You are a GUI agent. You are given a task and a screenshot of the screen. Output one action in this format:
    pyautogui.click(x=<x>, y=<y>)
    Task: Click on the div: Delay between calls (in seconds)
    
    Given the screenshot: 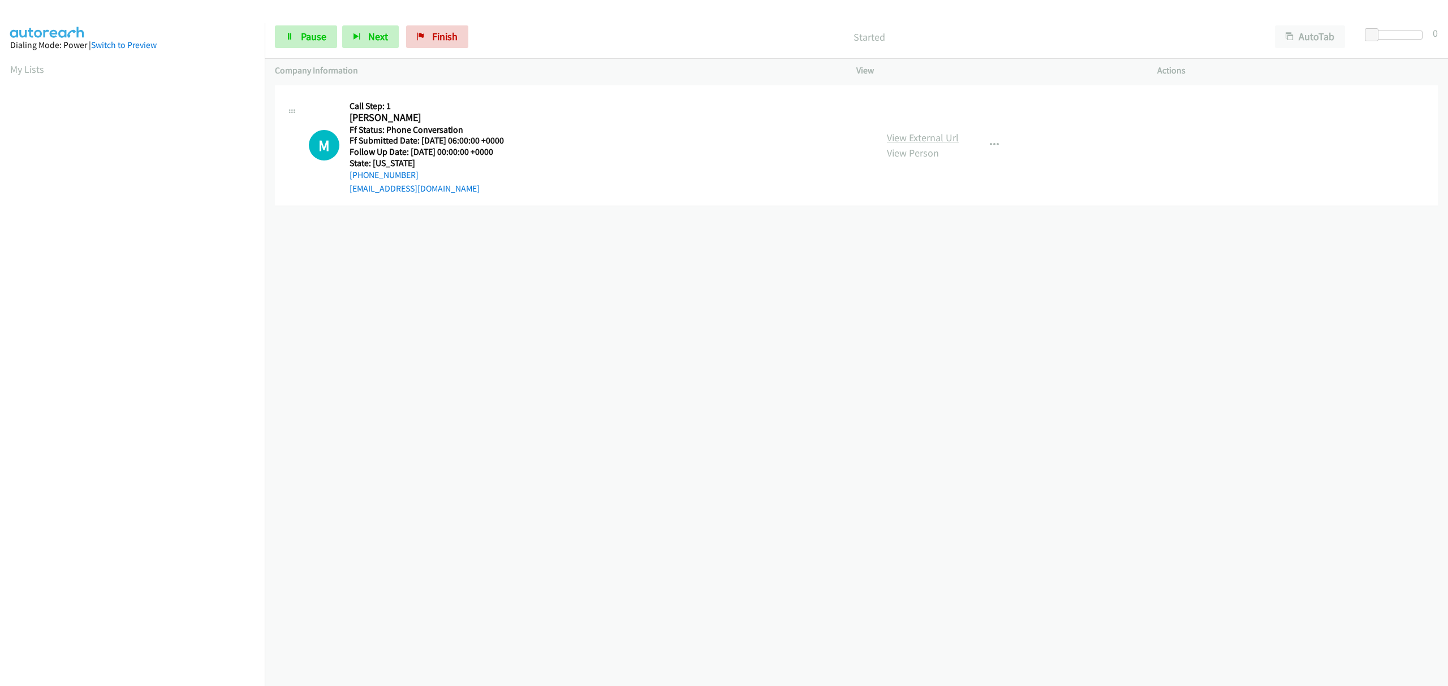 What is the action you would take?
    pyautogui.click(x=1396, y=35)
    